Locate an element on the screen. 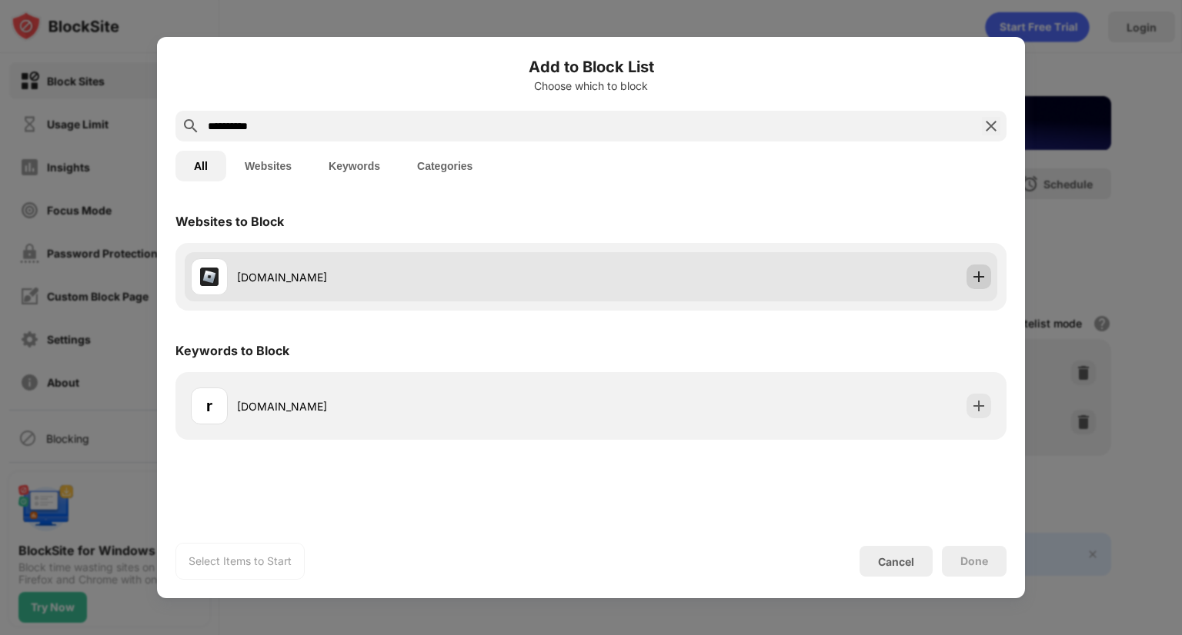 The width and height of the screenshot is (1182, 635). h6: Add to Block List is located at coordinates (591, 67).